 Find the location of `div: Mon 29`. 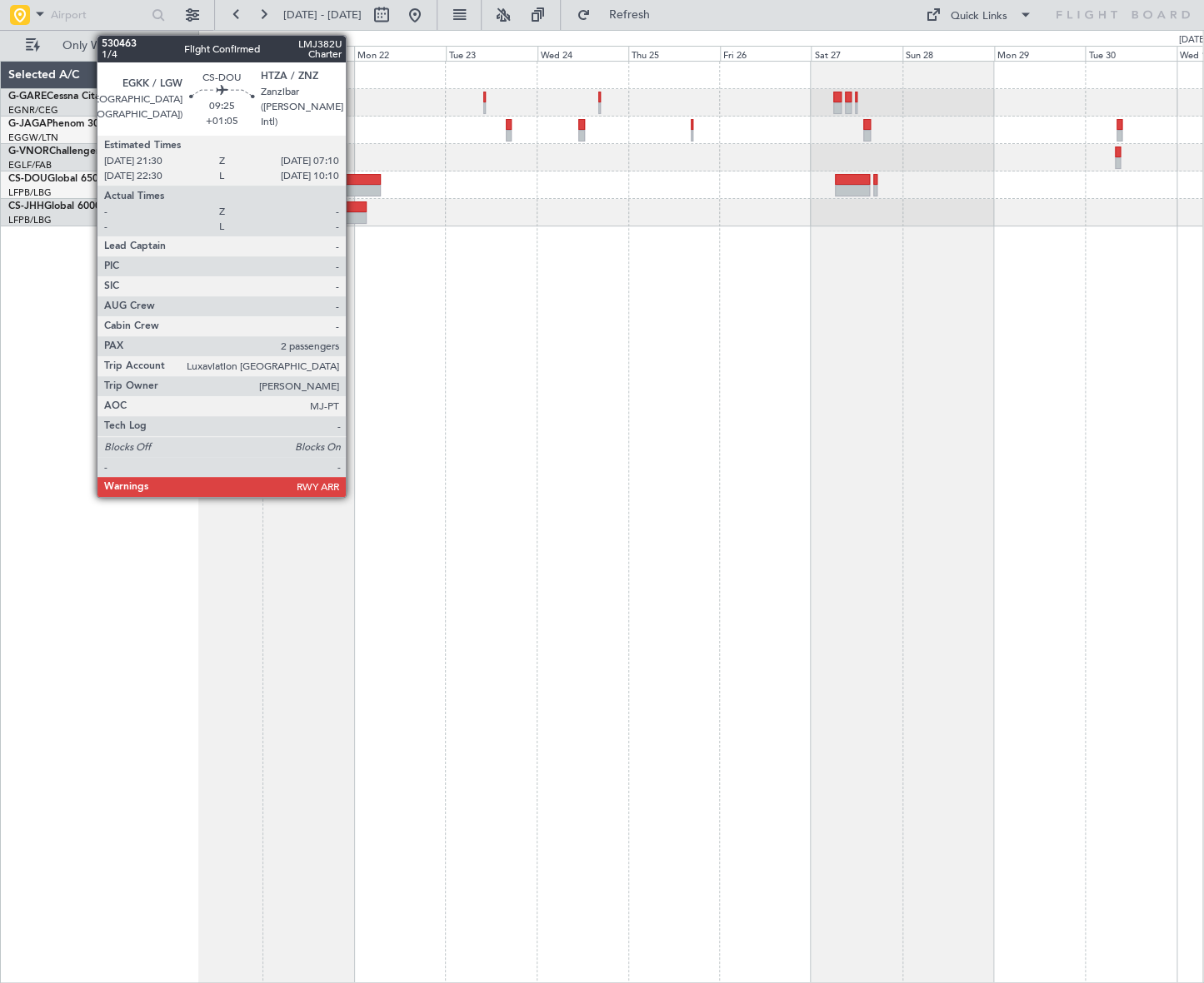

div: Mon 29 is located at coordinates (1040, 54).